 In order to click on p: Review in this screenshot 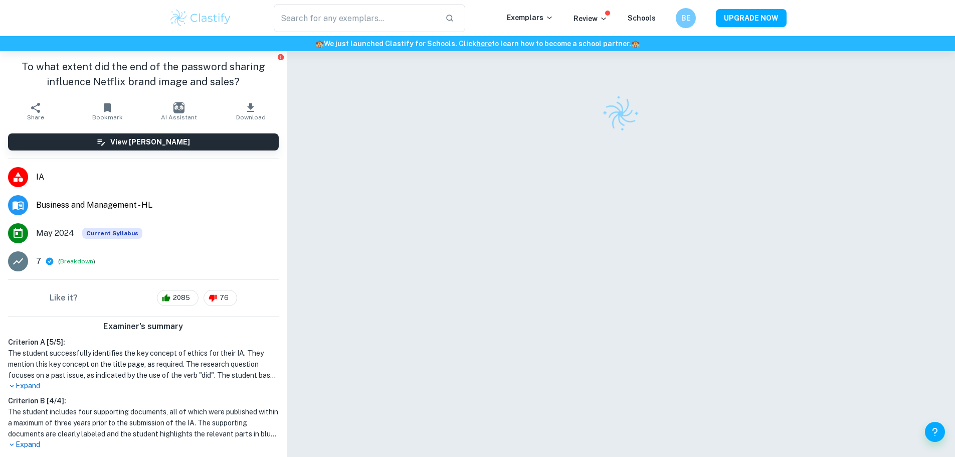, I will do `click(591, 19)`.